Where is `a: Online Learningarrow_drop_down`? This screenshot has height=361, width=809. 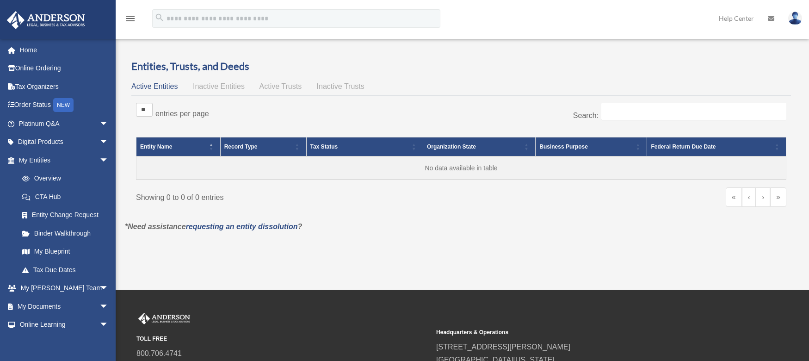 a: Online Learningarrow_drop_down is located at coordinates (64, 325).